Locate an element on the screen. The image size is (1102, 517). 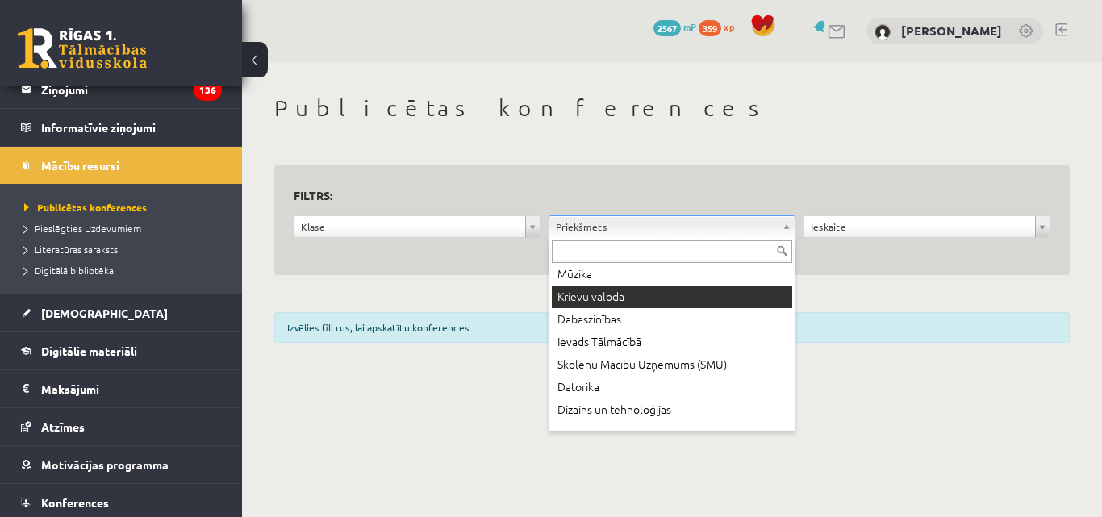
div: Skolēnu Mācību Uzņēmums (SMU) is located at coordinates (672, 365).